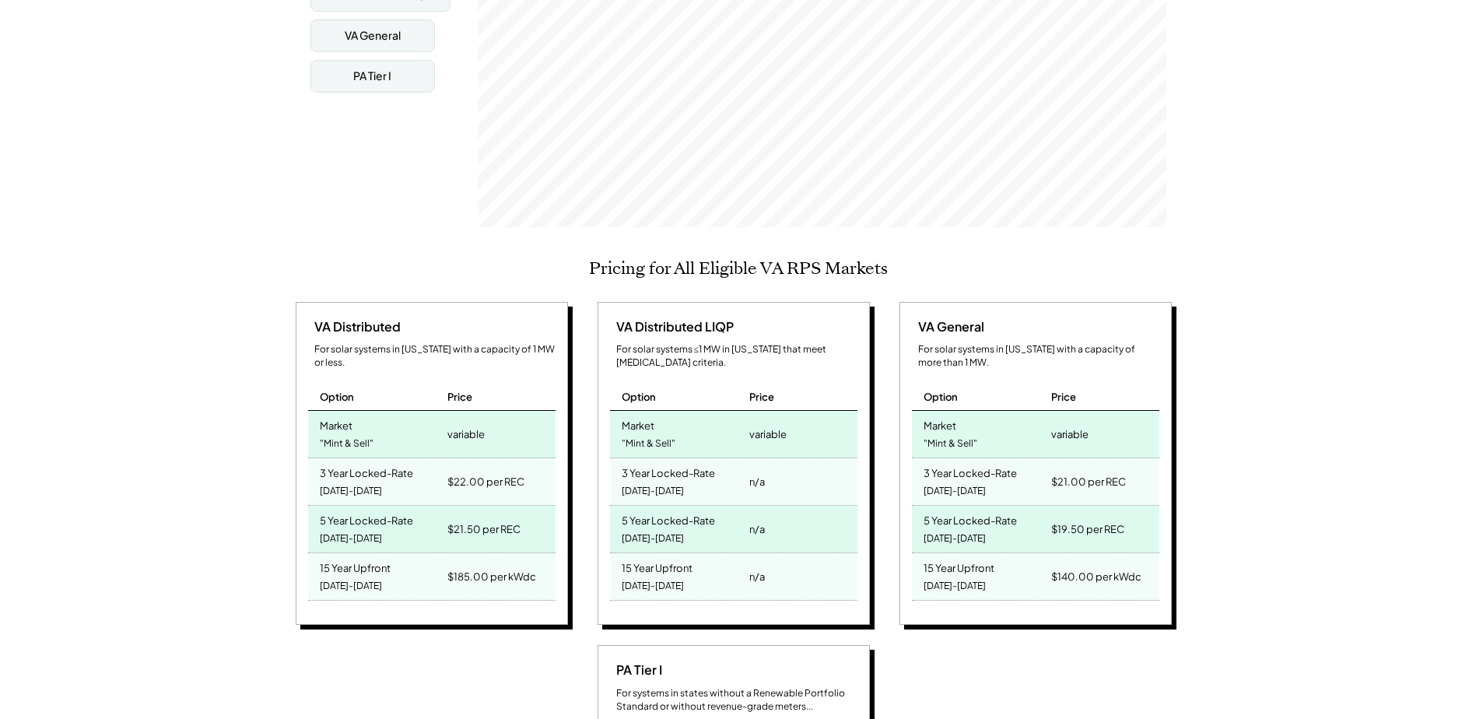 The height and width of the screenshot is (719, 1476). Describe the element at coordinates (1088, 481) in the screenshot. I see `div: $21.00 per REC` at that location.